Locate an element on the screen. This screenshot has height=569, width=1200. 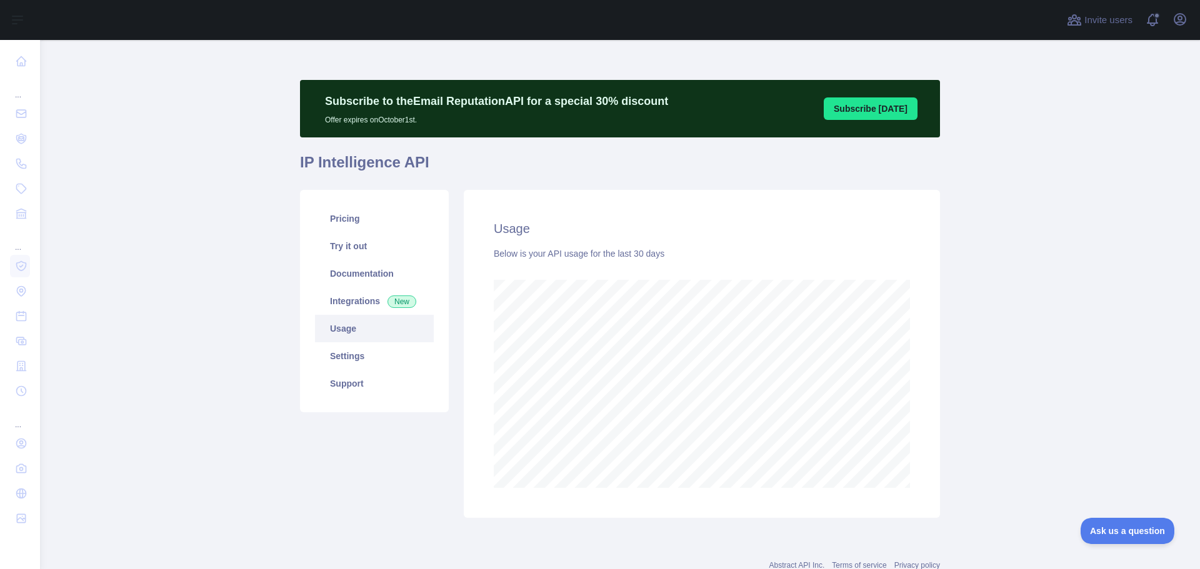
h2: Usage is located at coordinates (702, 229).